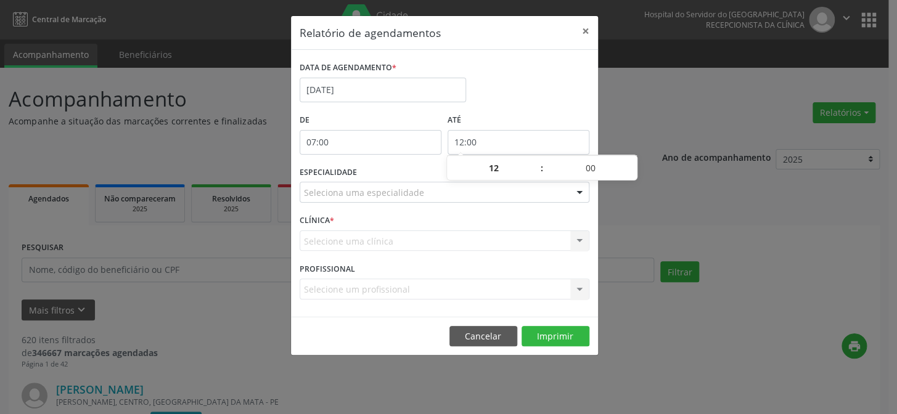 The image size is (897, 414). I want to click on input: Minute, so click(590, 168).